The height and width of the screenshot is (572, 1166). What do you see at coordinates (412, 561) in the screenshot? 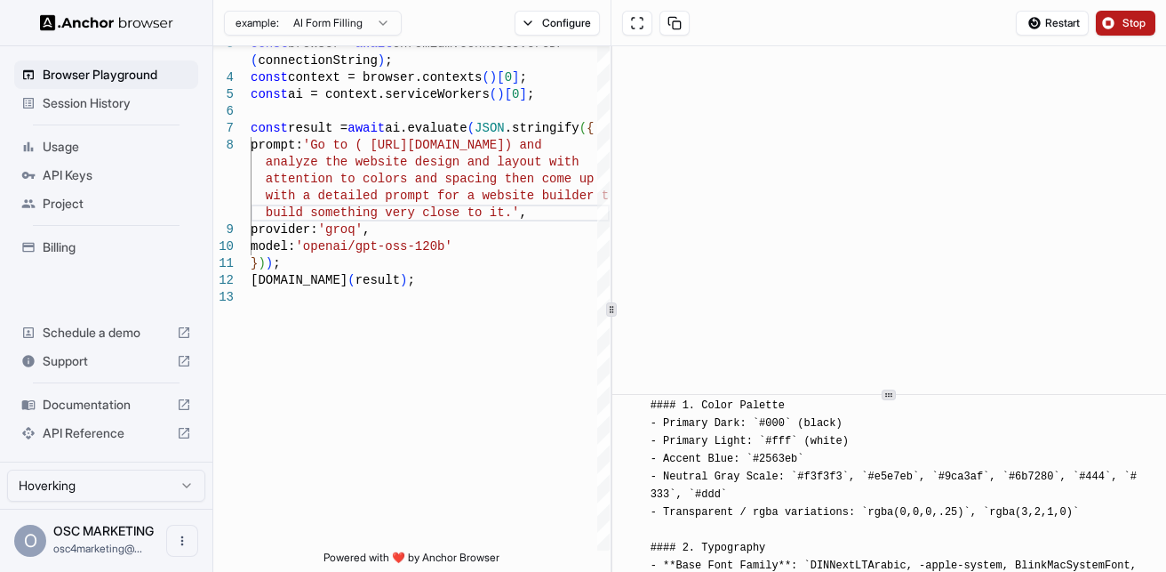
I see `span: Powered with ❤️ by Anchor Browser` at bounding box center [412, 561].